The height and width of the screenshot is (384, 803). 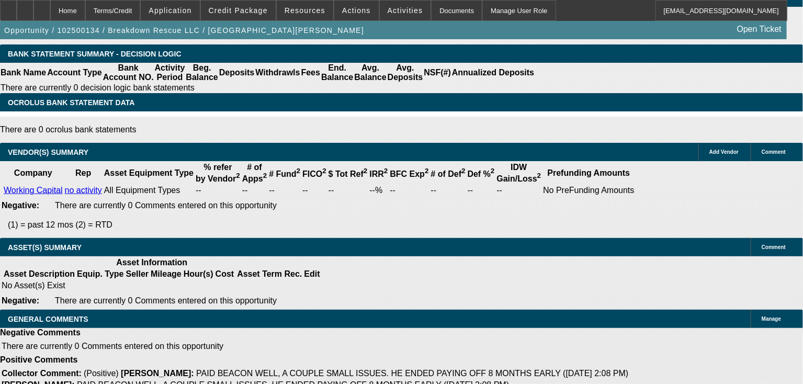 What do you see at coordinates (201, 73) in the screenshot?
I see `th: Beg. Balance` at bounding box center [201, 73].